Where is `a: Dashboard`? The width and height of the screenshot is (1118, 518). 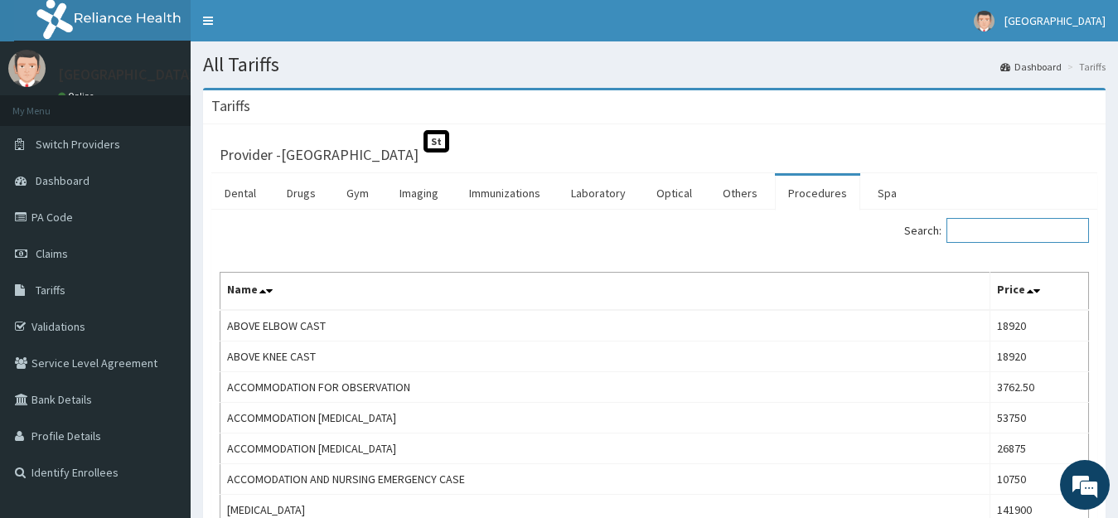 a: Dashboard is located at coordinates (1031, 66).